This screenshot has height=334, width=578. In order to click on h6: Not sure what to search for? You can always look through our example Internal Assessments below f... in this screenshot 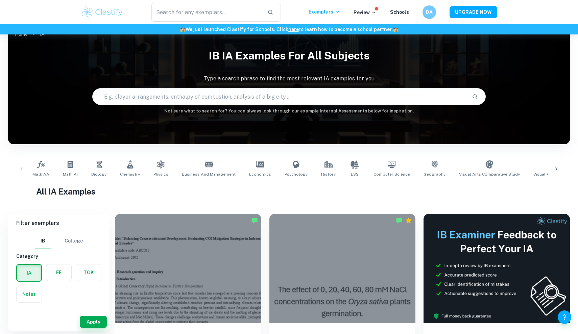, I will do `click(289, 111)`.